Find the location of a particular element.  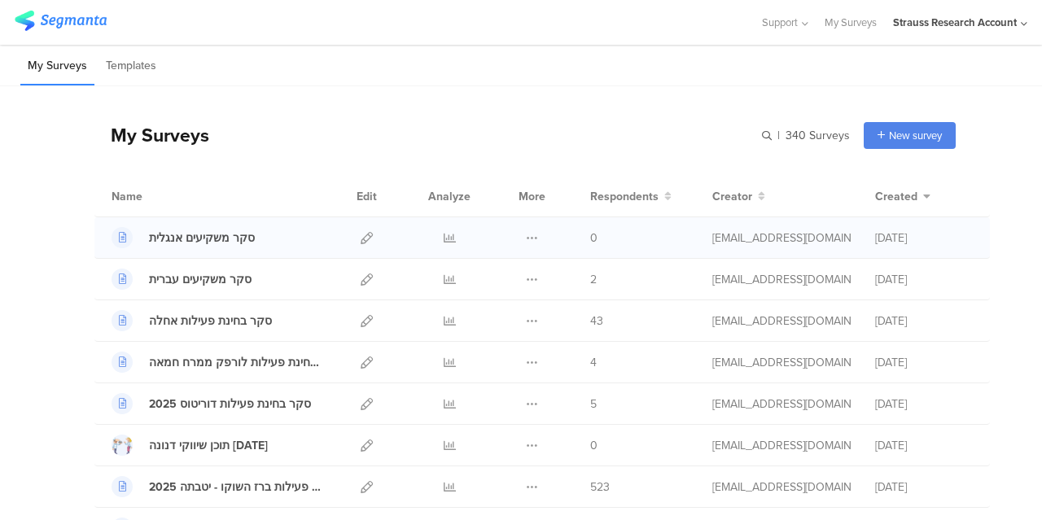

div: סקר משקיעים עברית is located at coordinates (200, 279).